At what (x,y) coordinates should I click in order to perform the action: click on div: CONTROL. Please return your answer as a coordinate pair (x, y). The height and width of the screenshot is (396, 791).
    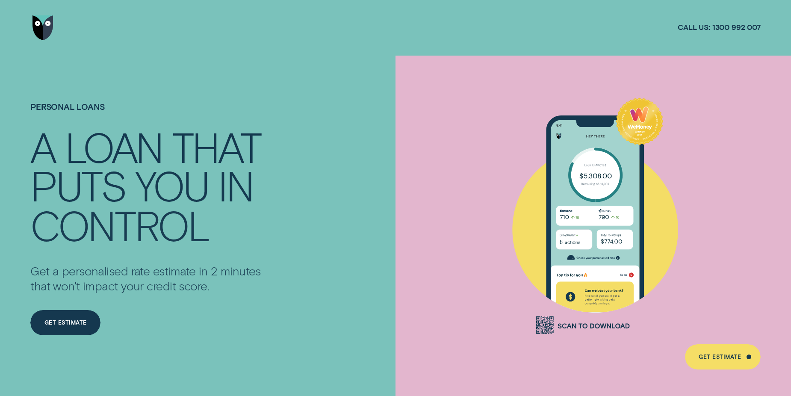
    Looking at the image, I should click on (119, 225).